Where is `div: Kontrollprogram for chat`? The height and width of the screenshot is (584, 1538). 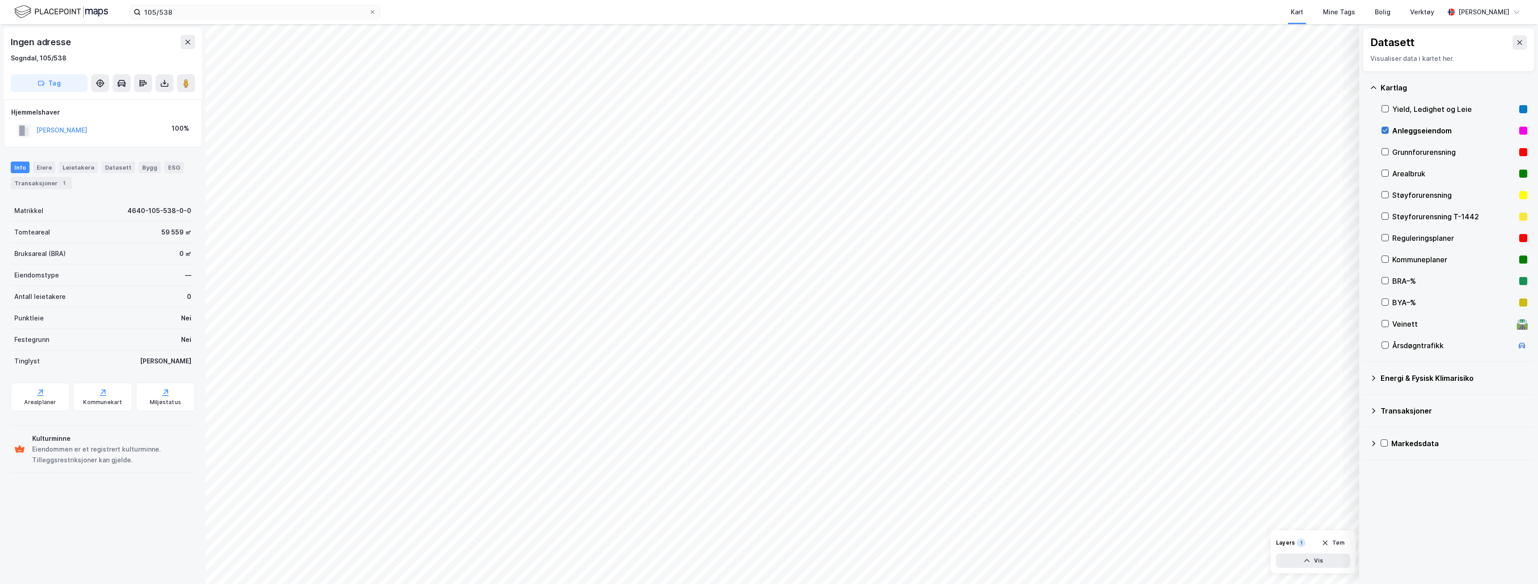
div: Kontrollprogram for chat is located at coordinates (1516, 562).